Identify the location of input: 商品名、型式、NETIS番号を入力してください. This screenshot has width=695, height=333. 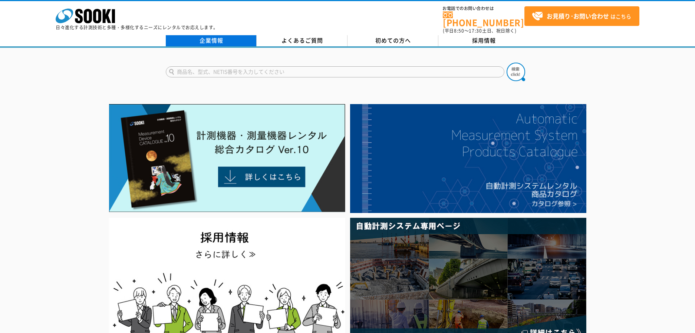
(335, 72).